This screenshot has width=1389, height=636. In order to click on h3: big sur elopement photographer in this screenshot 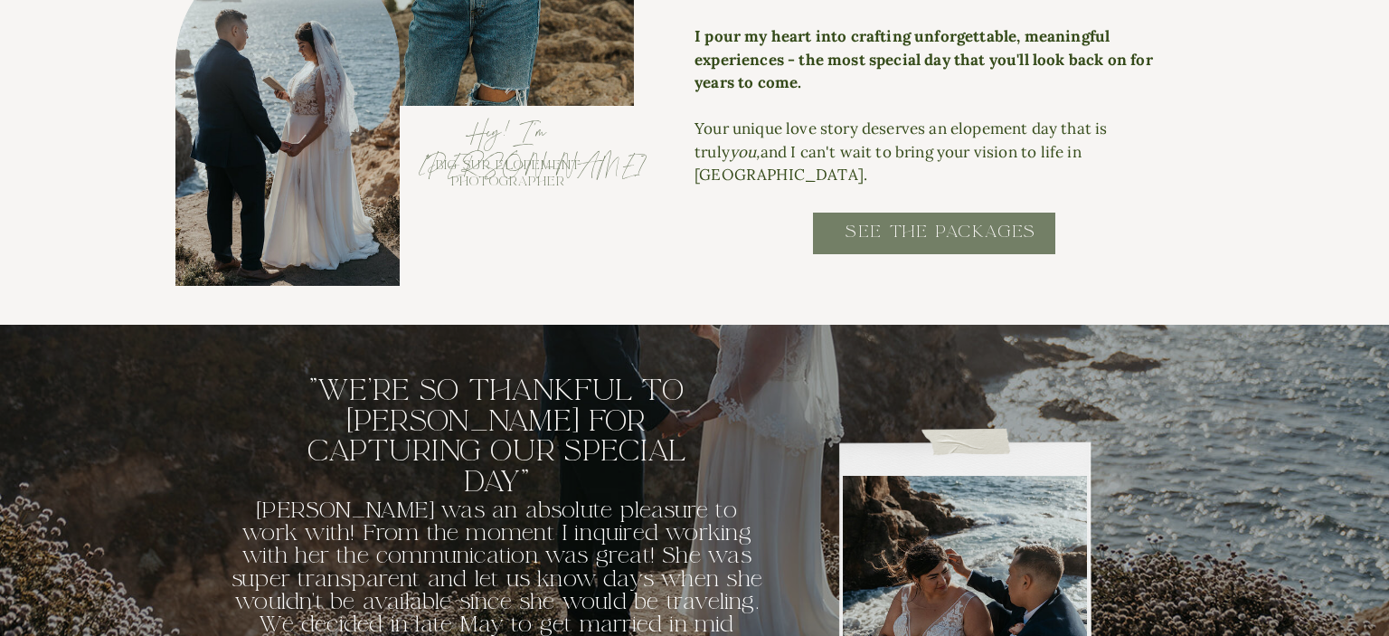, I will do `click(508, 176)`.